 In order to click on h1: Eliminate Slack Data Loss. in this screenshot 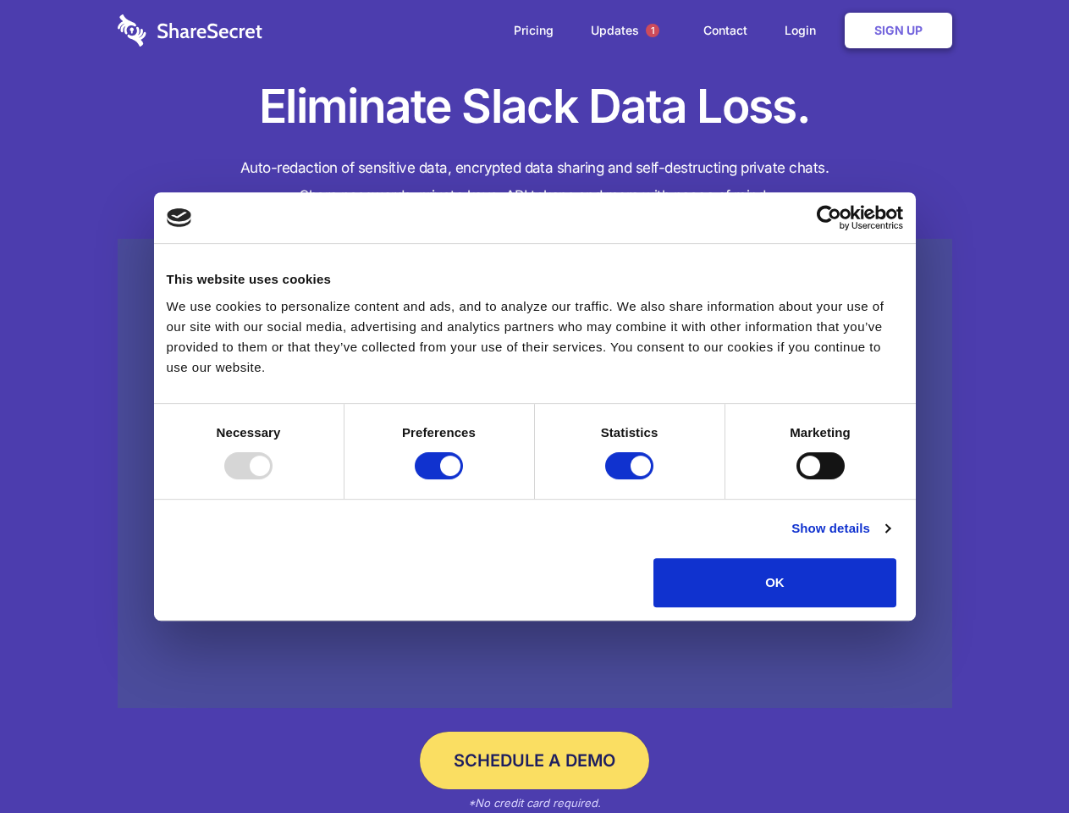, I will do `click(535, 107)`.